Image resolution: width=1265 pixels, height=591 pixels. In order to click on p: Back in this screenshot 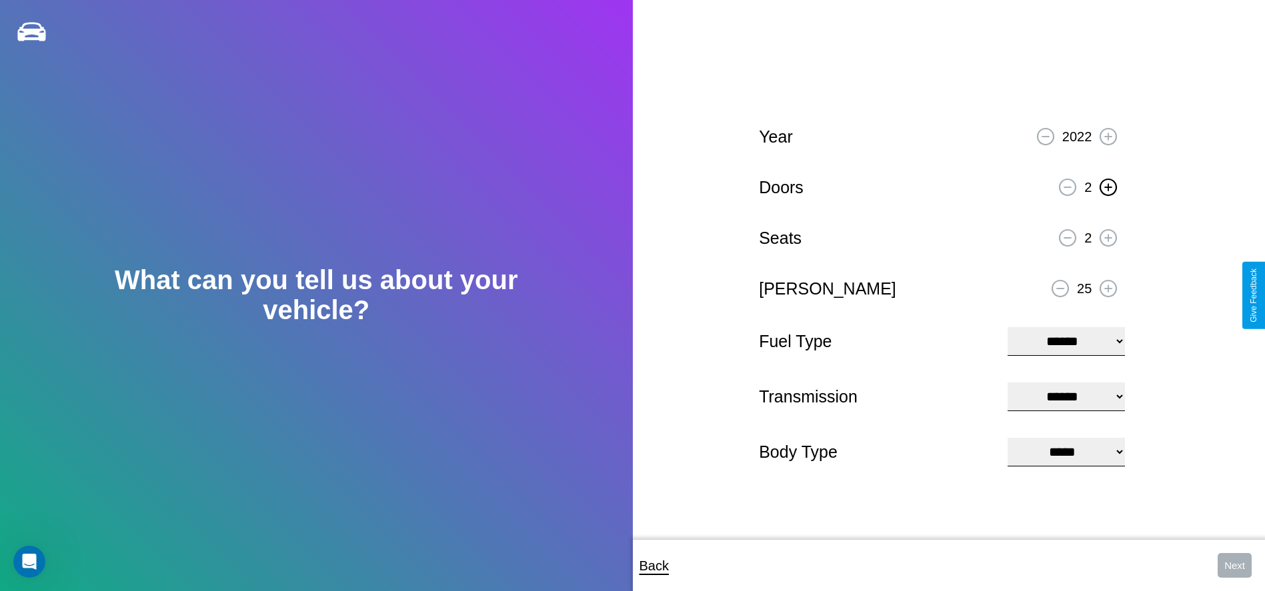, I will do `click(654, 566)`.